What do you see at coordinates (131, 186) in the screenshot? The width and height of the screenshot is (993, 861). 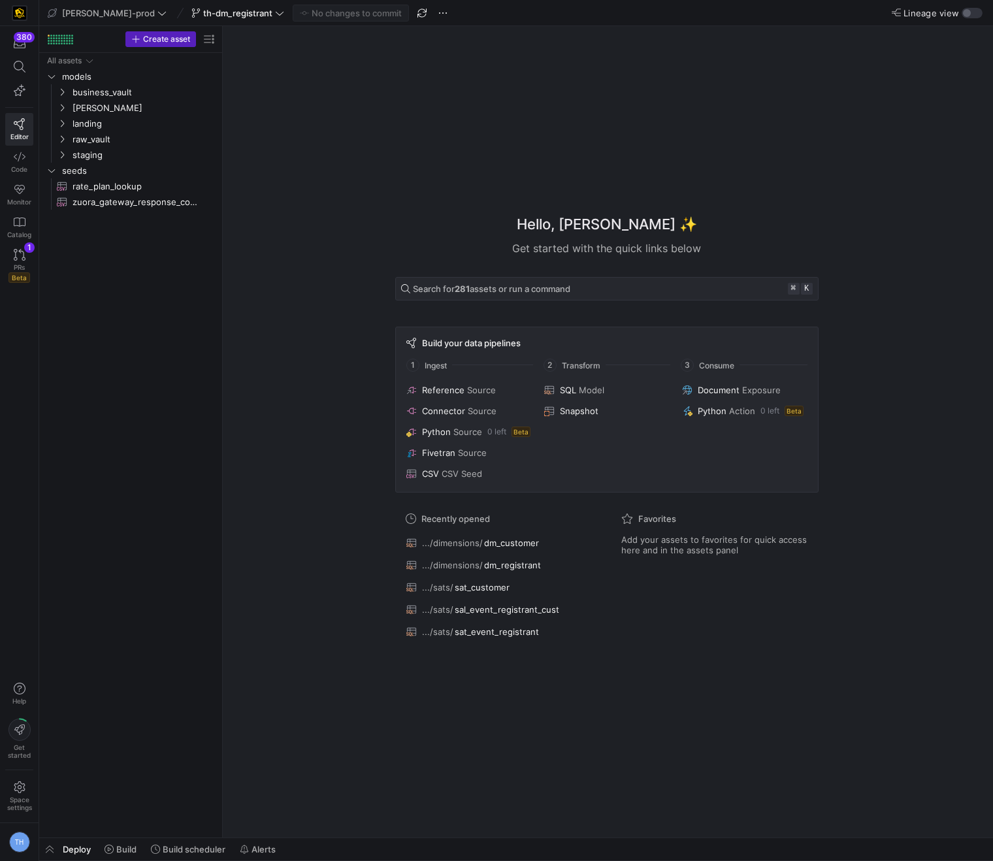 I see `a: rate_plan_lookup​​​​​​` at bounding box center [131, 186].